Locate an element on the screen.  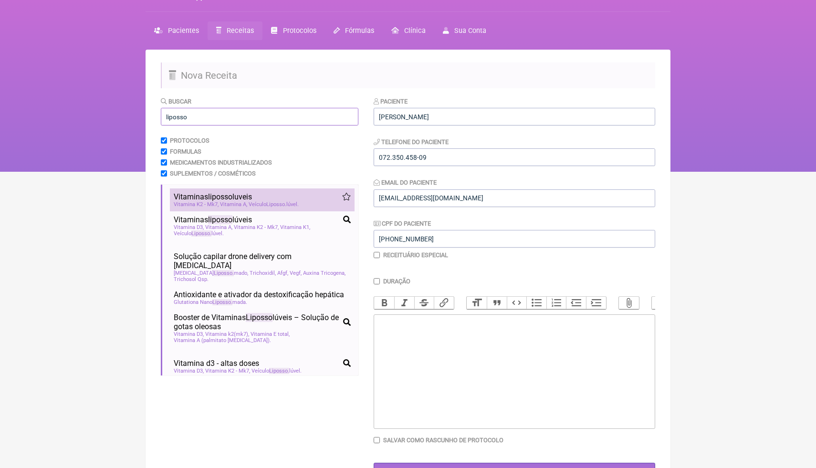
span: Fórmulas is located at coordinates (359, 31).